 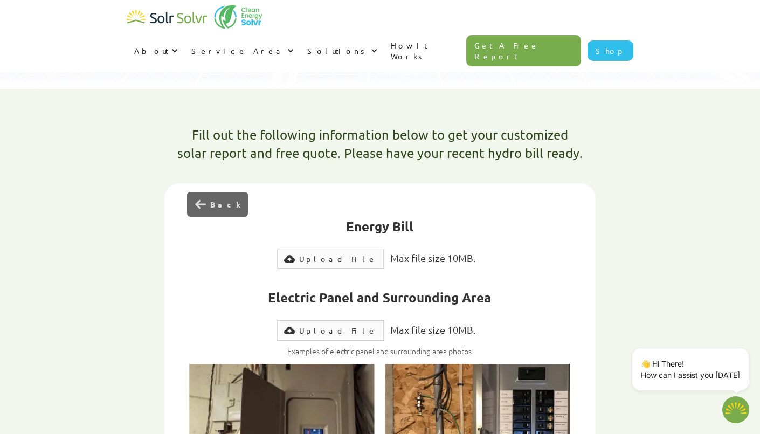 What do you see at coordinates (611, 51) in the screenshot?
I see `a: Shop` at bounding box center [611, 51].